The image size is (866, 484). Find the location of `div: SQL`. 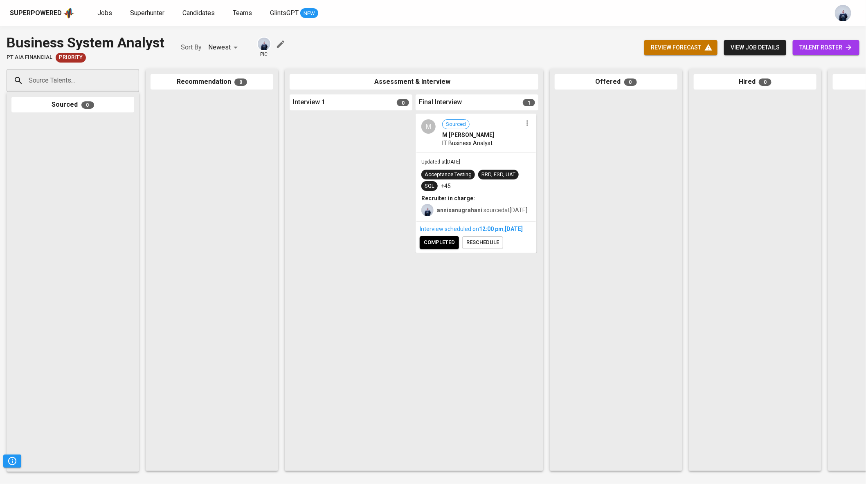

div: SQL is located at coordinates (429, 186).